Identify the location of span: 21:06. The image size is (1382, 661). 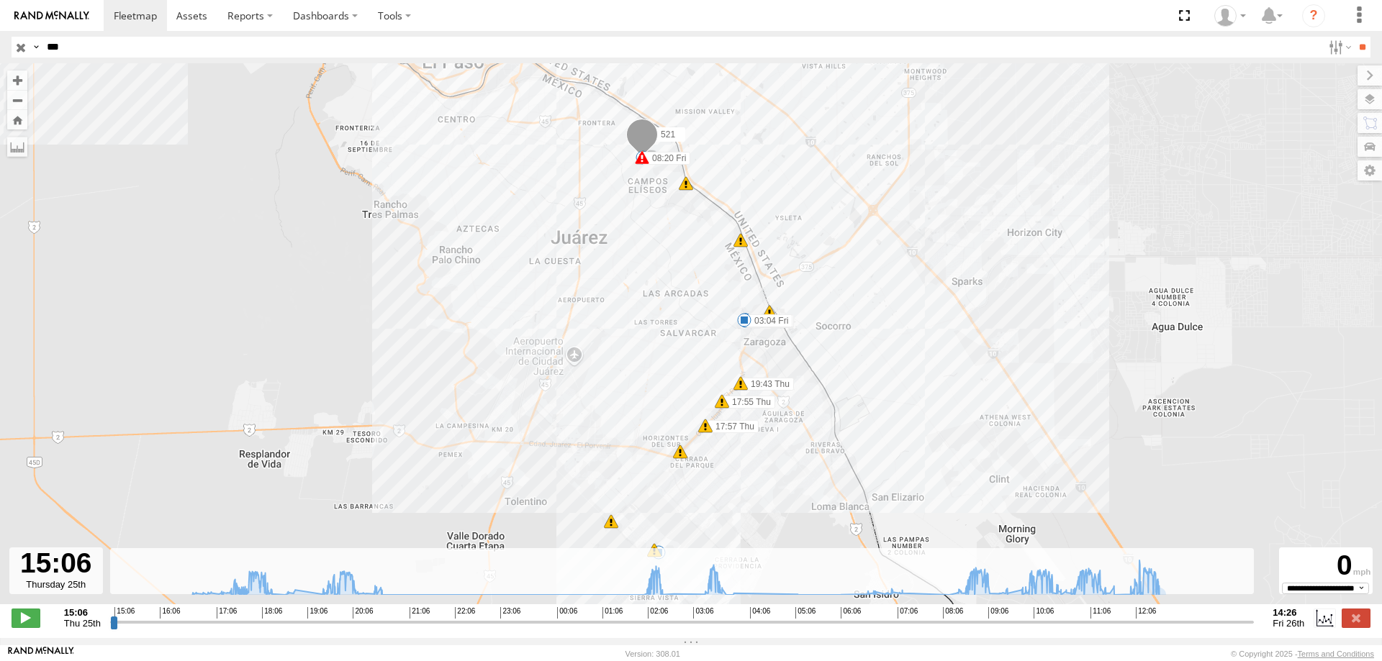
(420, 613).